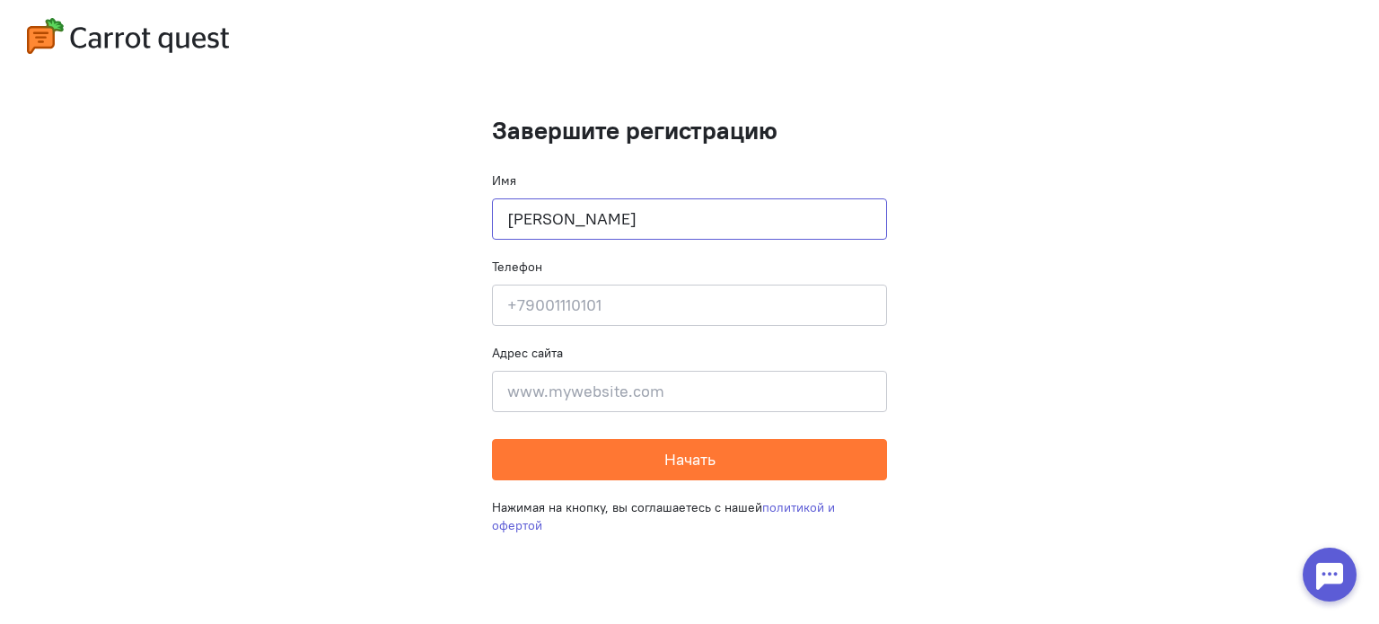 The width and height of the screenshot is (1379, 624). What do you see at coordinates (690, 516) in the screenshot?
I see `div: Нажимая на кнопку, вы соглашаетесь с нашей` at bounding box center [690, 516].